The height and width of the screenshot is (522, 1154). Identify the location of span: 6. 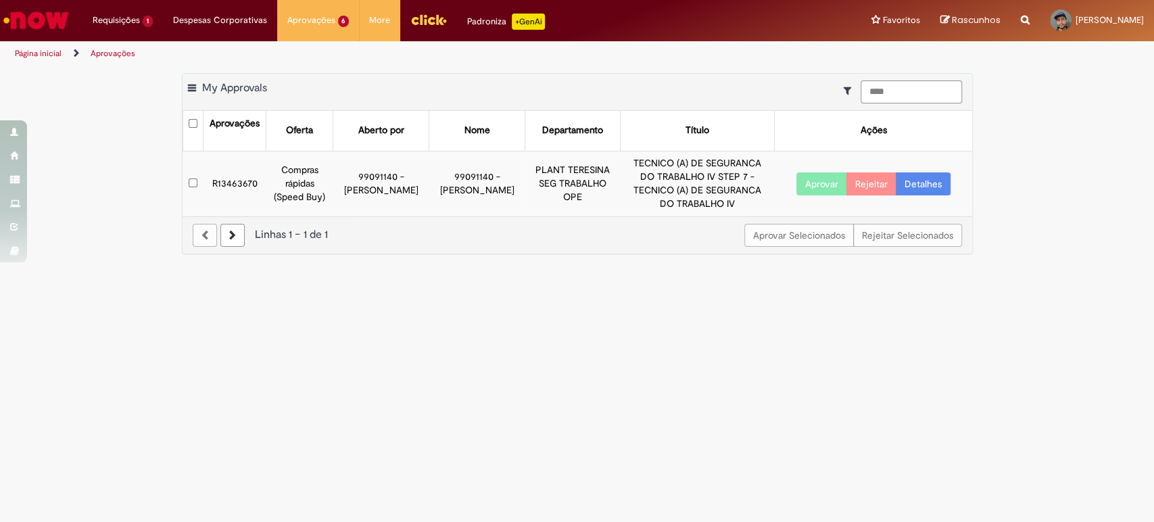
(343, 21).